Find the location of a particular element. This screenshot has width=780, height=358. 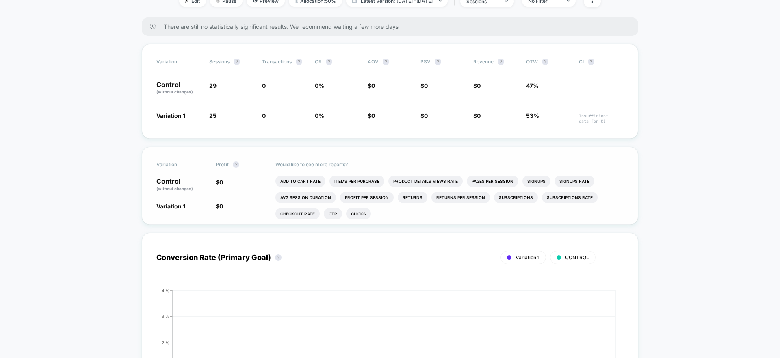

li: Product Details Views Rate is located at coordinates (425, 181).